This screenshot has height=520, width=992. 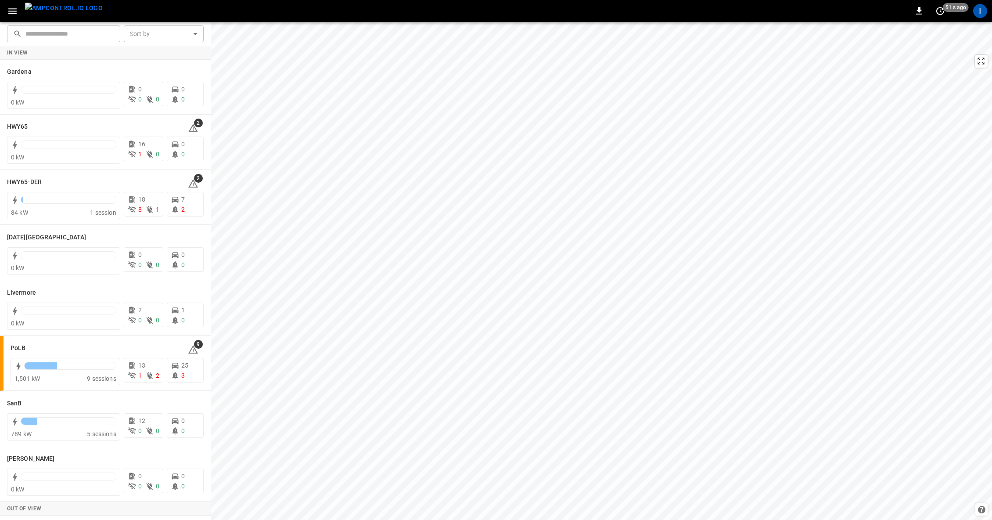 What do you see at coordinates (142, 144) in the screenshot?
I see `span: 16` at bounding box center [142, 144].